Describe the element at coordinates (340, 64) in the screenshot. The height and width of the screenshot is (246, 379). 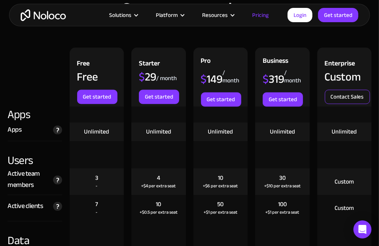
I see `div: Enterprise` at that location.